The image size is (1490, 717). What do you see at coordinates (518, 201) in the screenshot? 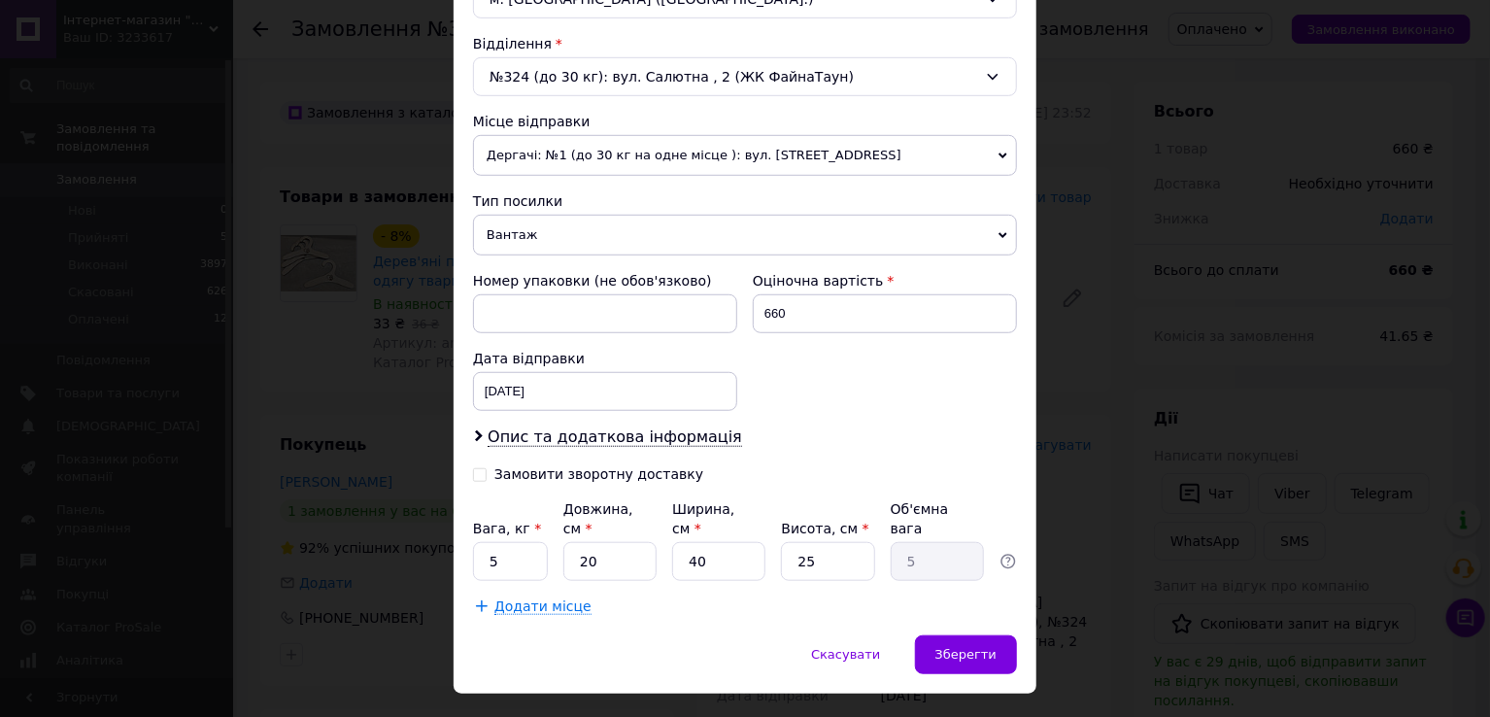
I see `span: Тип посилки` at bounding box center [518, 201].